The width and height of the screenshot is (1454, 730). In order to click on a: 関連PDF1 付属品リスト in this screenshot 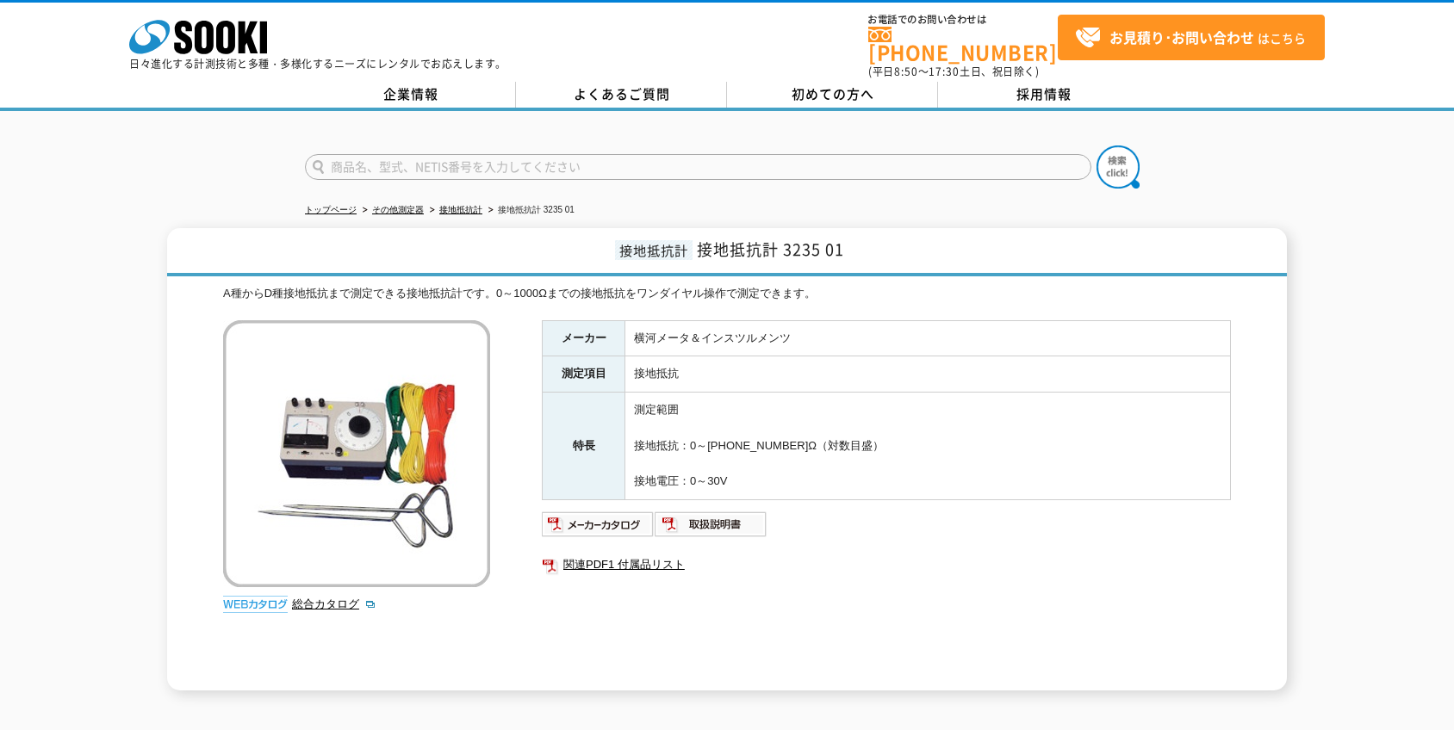, I will do `click(886, 565)`.